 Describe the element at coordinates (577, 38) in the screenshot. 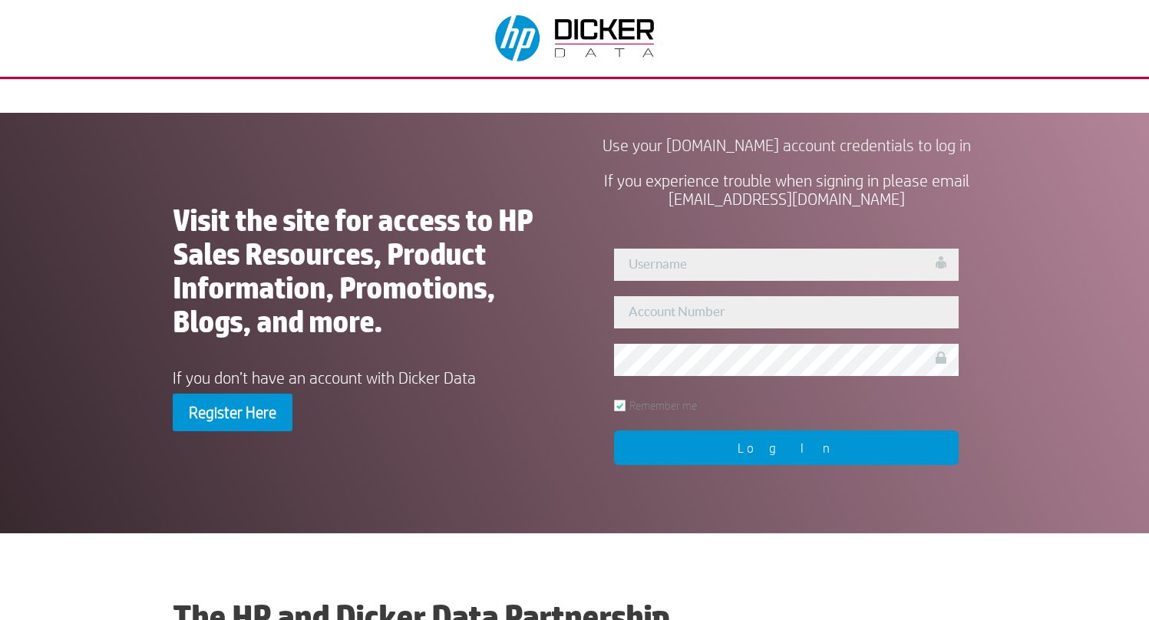

I see `img: Dicker Data & HP` at that location.